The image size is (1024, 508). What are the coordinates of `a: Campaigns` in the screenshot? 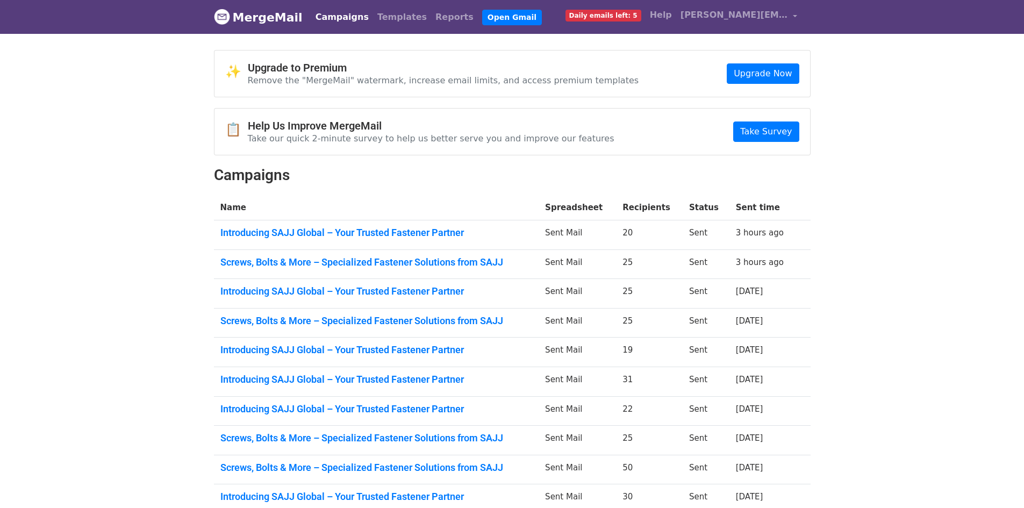 It's located at (342, 17).